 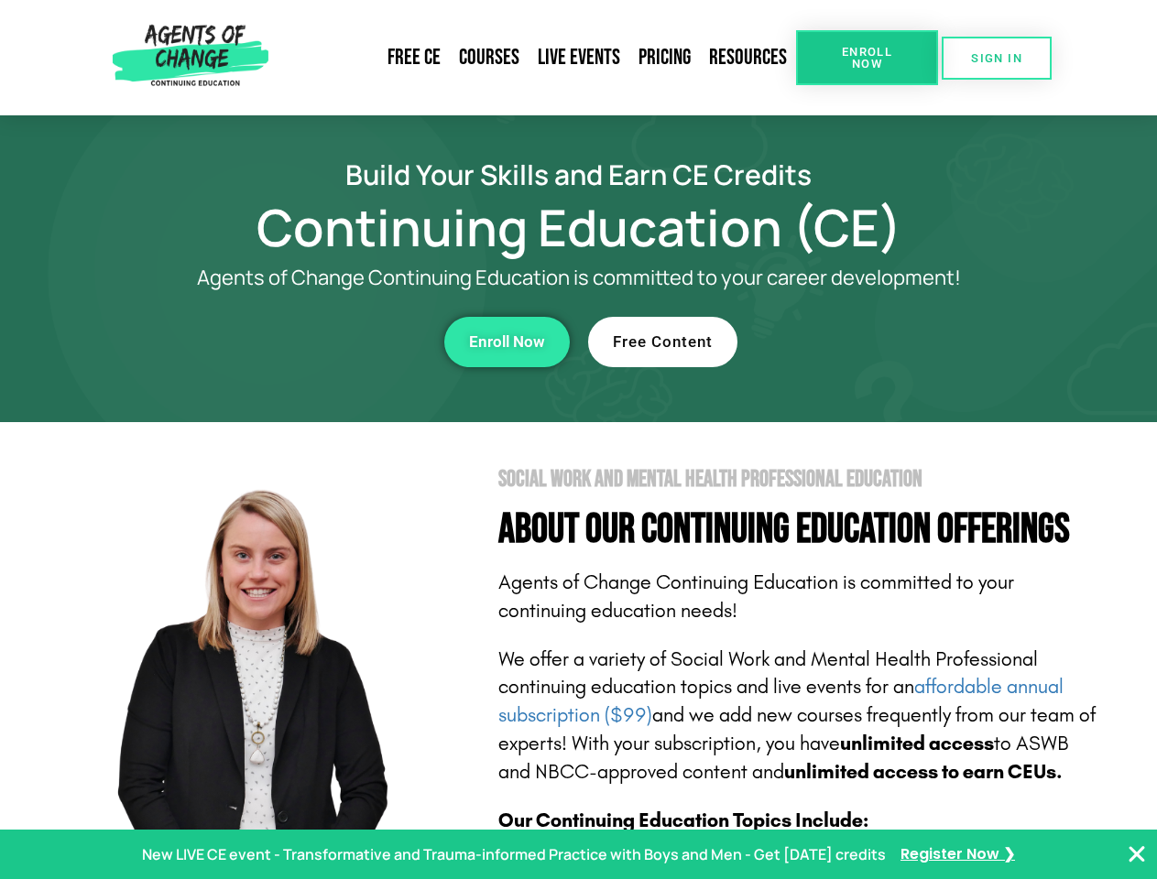 I want to click on p: Agents of Change Continuing Education is committed to your career development!, so click(x=579, y=278).